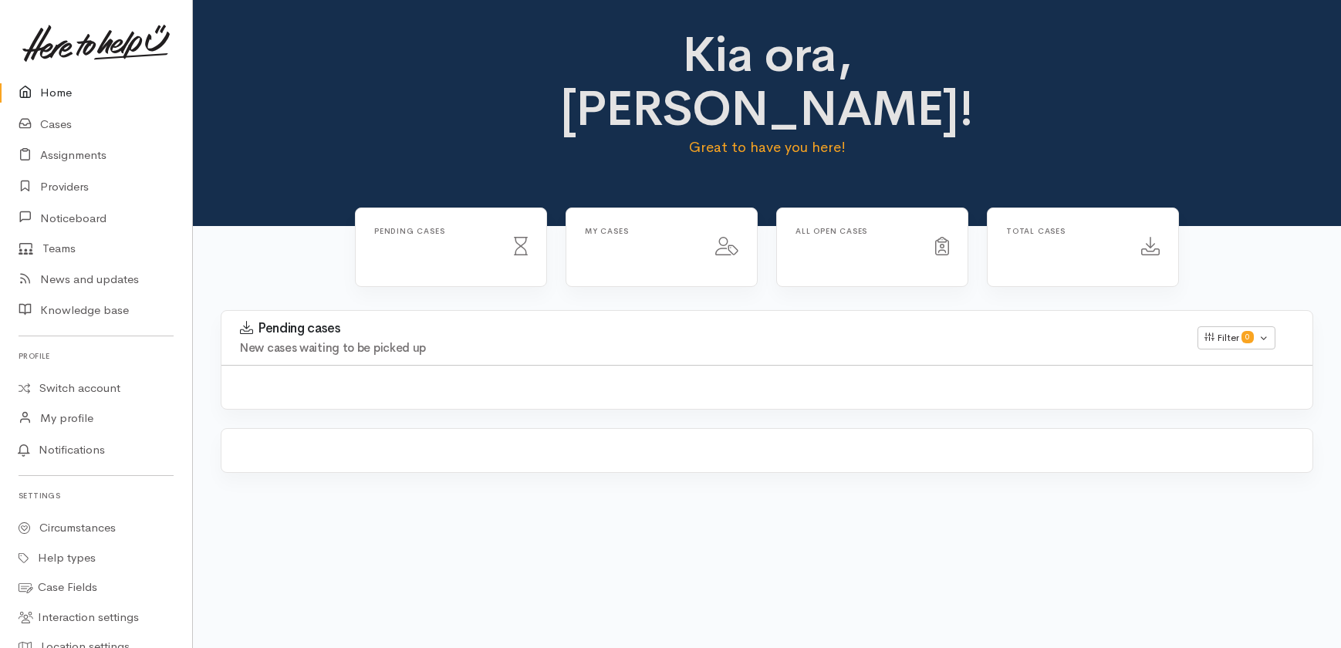  I want to click on h6: Pending cases, so click(434, 231).